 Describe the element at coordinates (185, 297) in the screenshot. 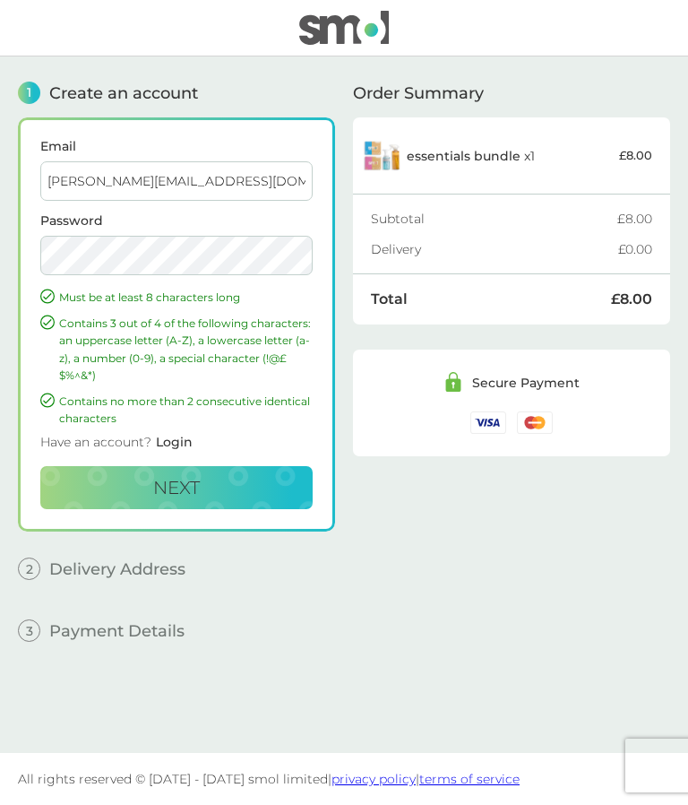

I see `p: Must be at least 8 characters long` at that location.